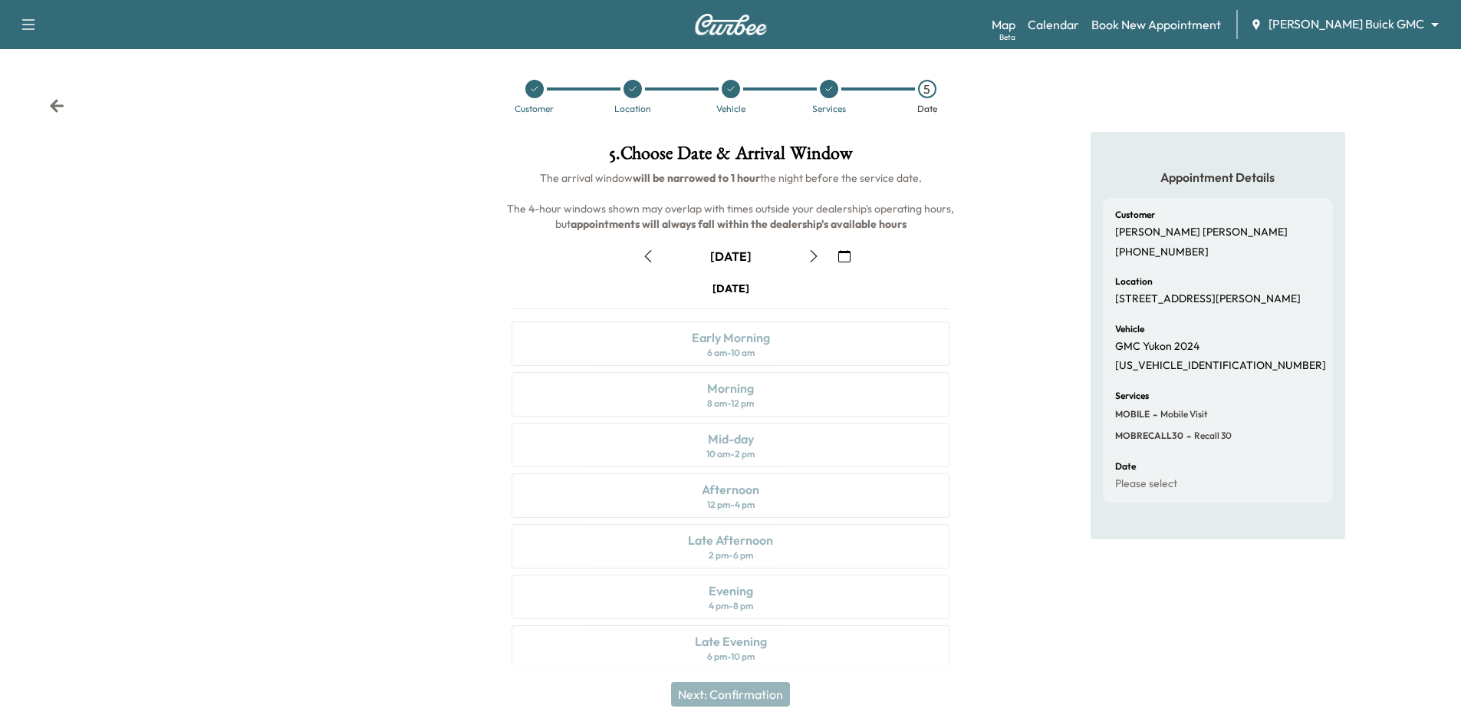  What do you see at coordinates (696, 178) in the screenshot?
I see `b: will be narrowed to 1 hour` at bounding box center [696, 178].